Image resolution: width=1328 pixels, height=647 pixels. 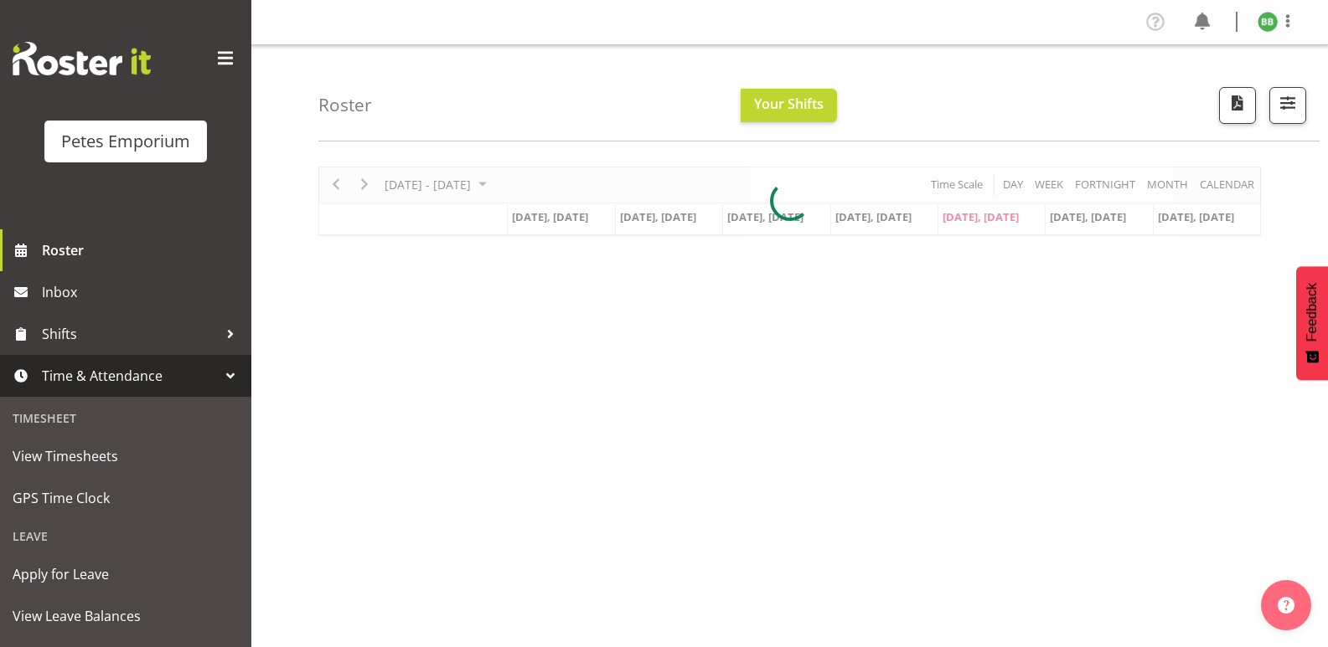 What do you see at coordinates (345, 105) in the screenshot?
I see `h4: Roster` at bounding box center [345, 105].